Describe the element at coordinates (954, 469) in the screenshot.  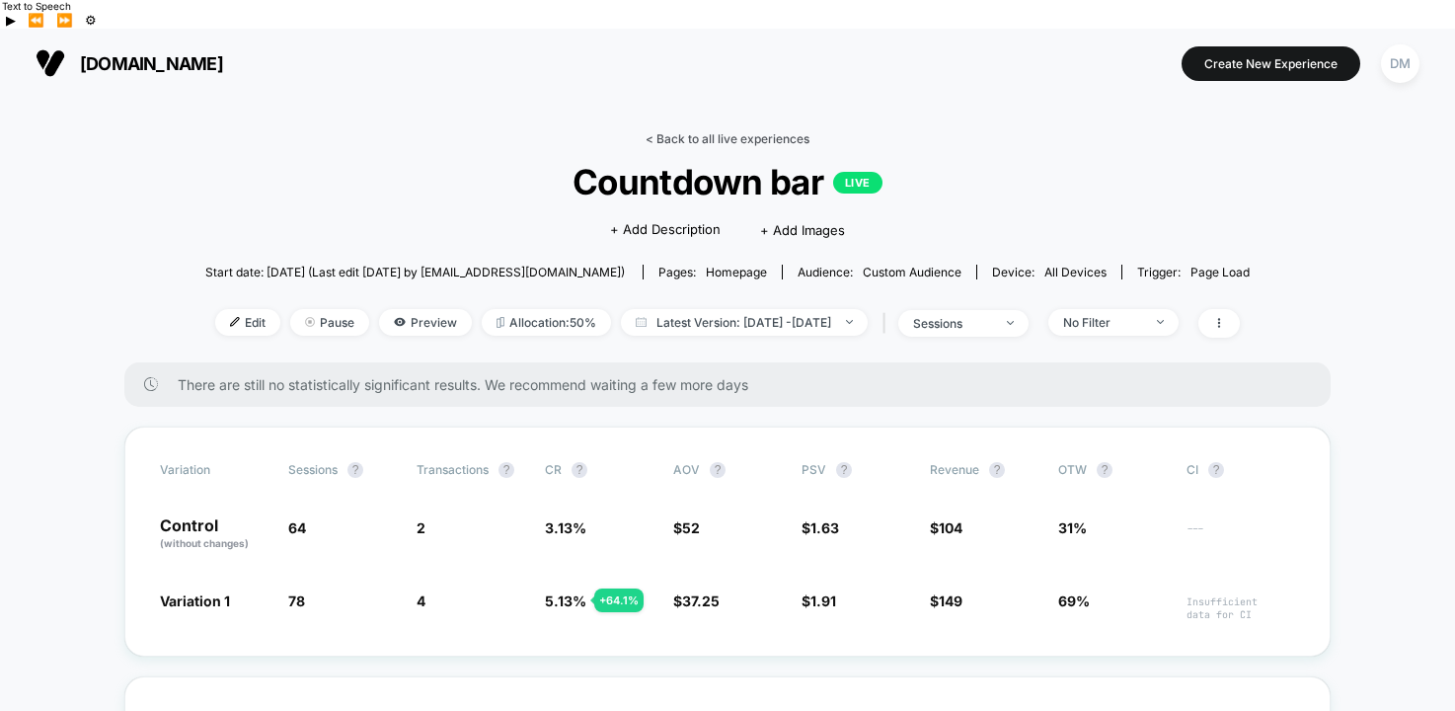
I see `span: Revenue` at that location.